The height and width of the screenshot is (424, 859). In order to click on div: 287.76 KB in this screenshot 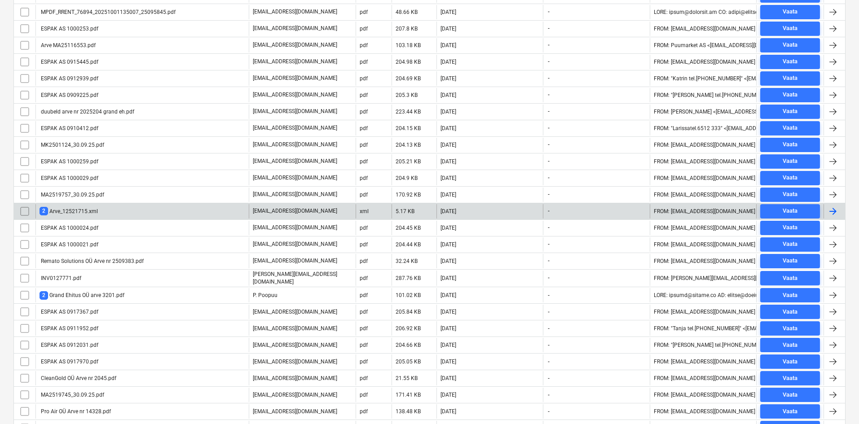, I will do `click(408, 278)`.